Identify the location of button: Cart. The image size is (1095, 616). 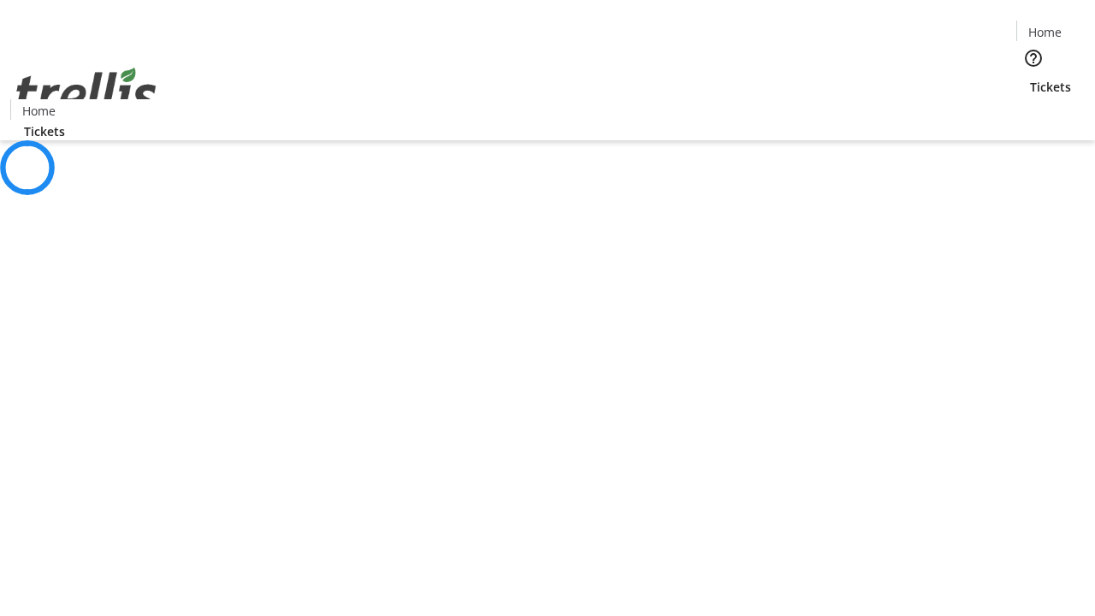
(1033, 113).